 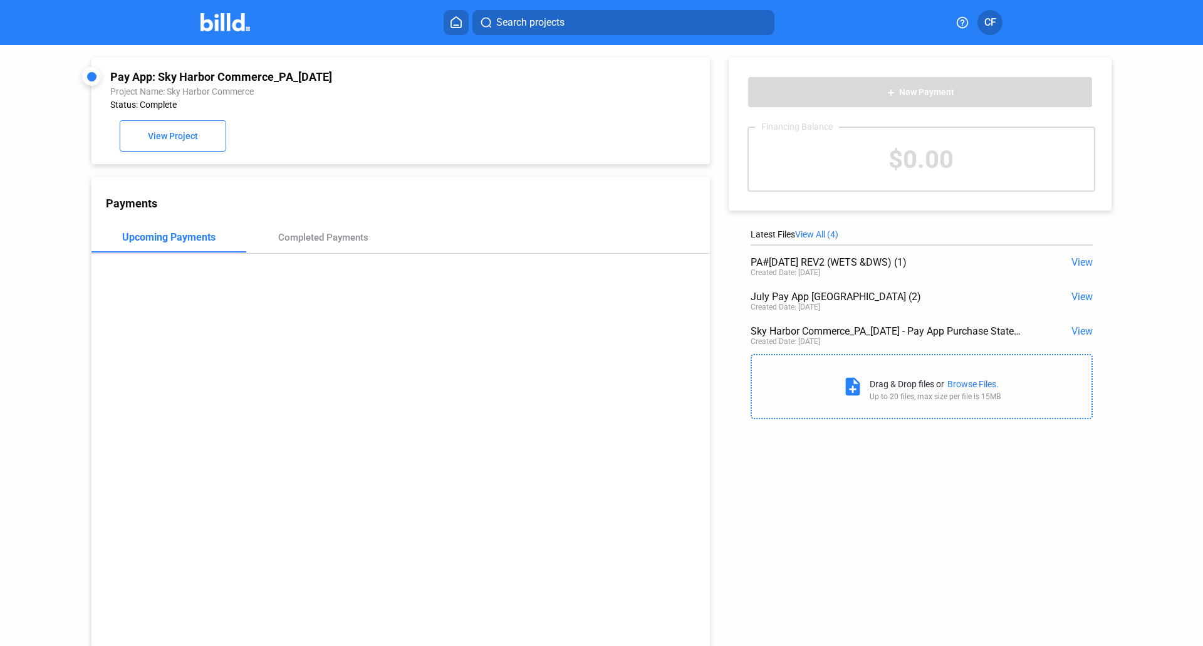 What do you see at coordinates (530, 23) in the screenshot?
I see `span: Search projects` at bounding box center [530, 23].